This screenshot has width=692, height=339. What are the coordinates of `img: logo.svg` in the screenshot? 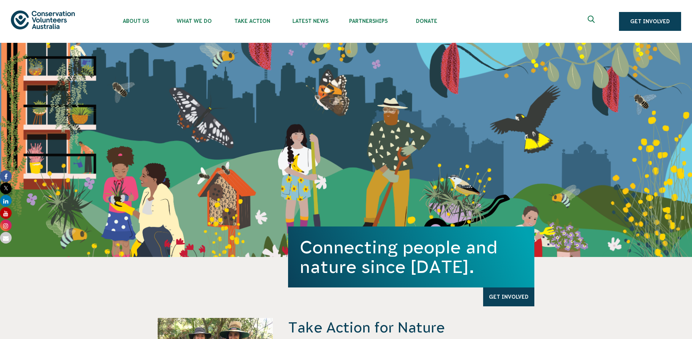 It's located at (43, 20).